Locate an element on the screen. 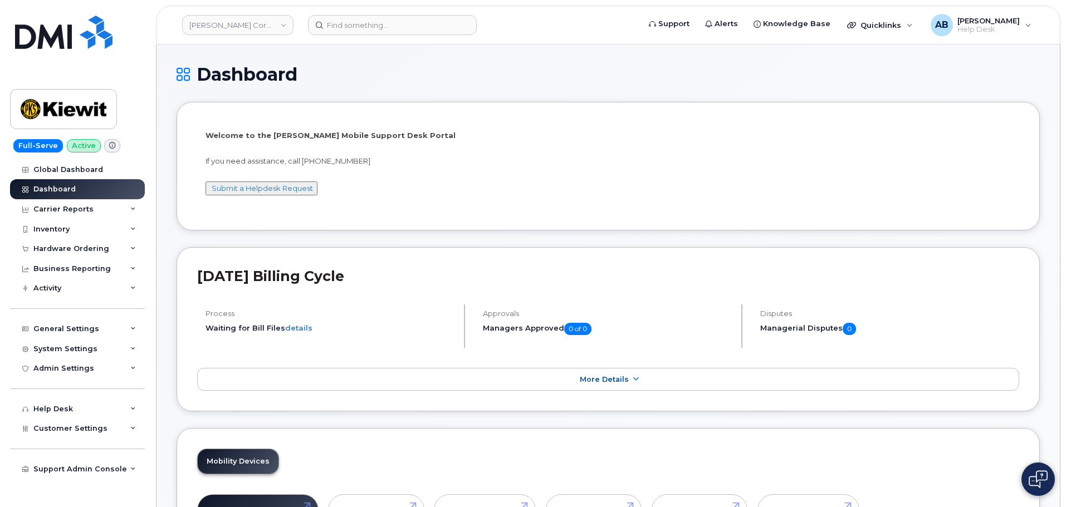  h4: Process is located at coordinates (330, 314).